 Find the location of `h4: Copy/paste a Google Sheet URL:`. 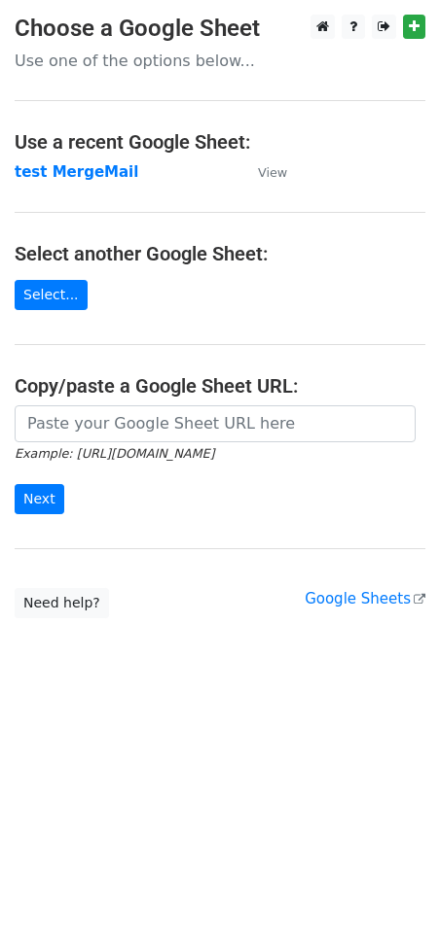

h4: Copy/paste a Google Sheet URL: is located at coordinates (220, 386).